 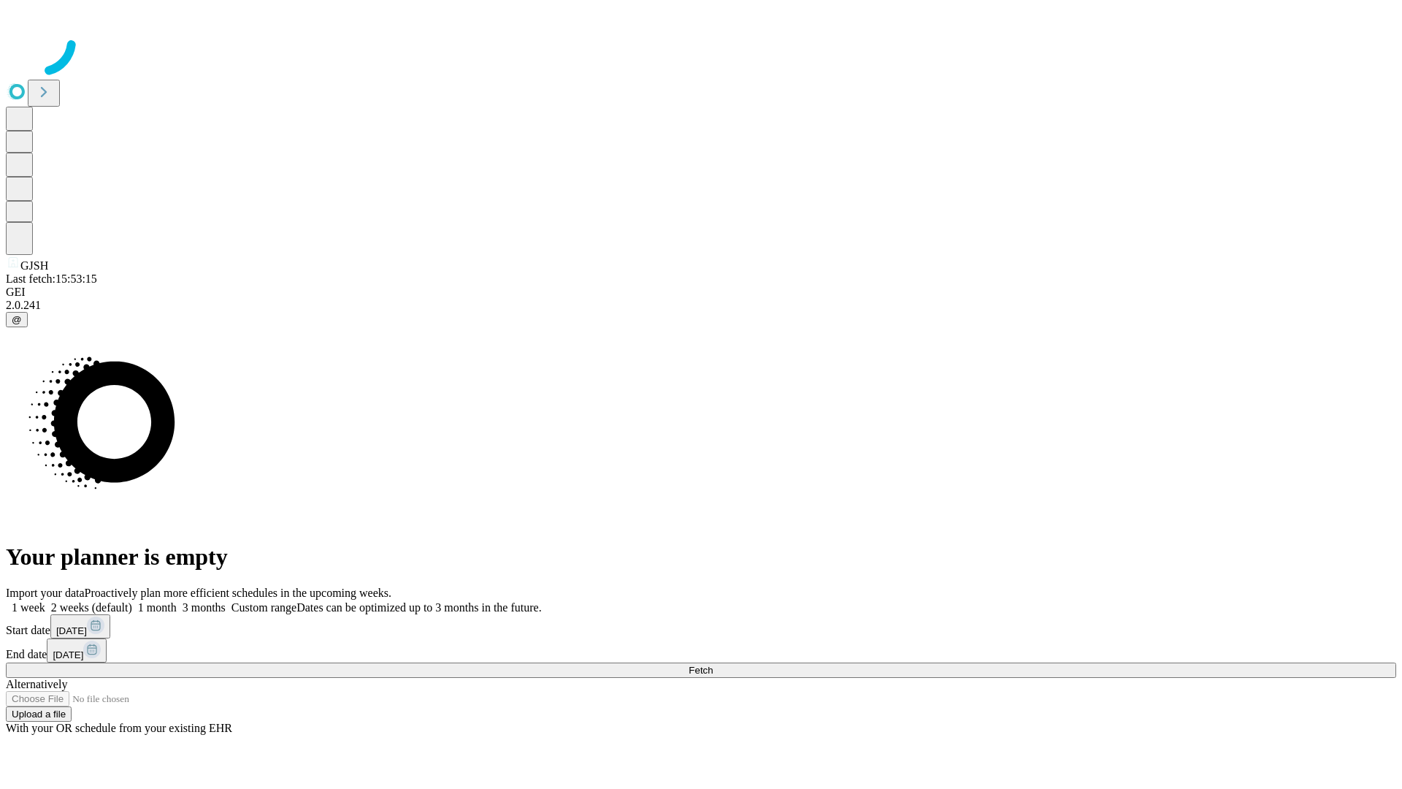 I want to click on div: GEI, so click(x=701, y=292).